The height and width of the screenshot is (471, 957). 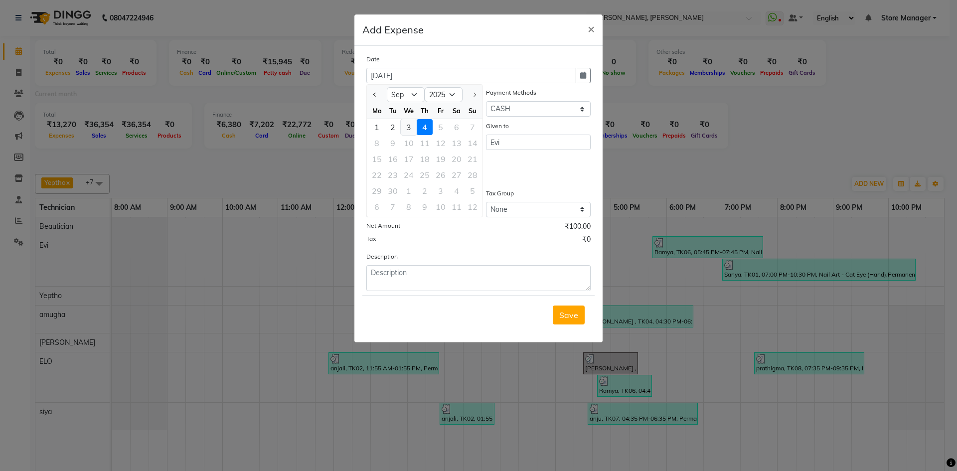 What do you see at coordinates (497, 126) in the screenshot?
I see `label: Given to` at bounding box center [497, 126].